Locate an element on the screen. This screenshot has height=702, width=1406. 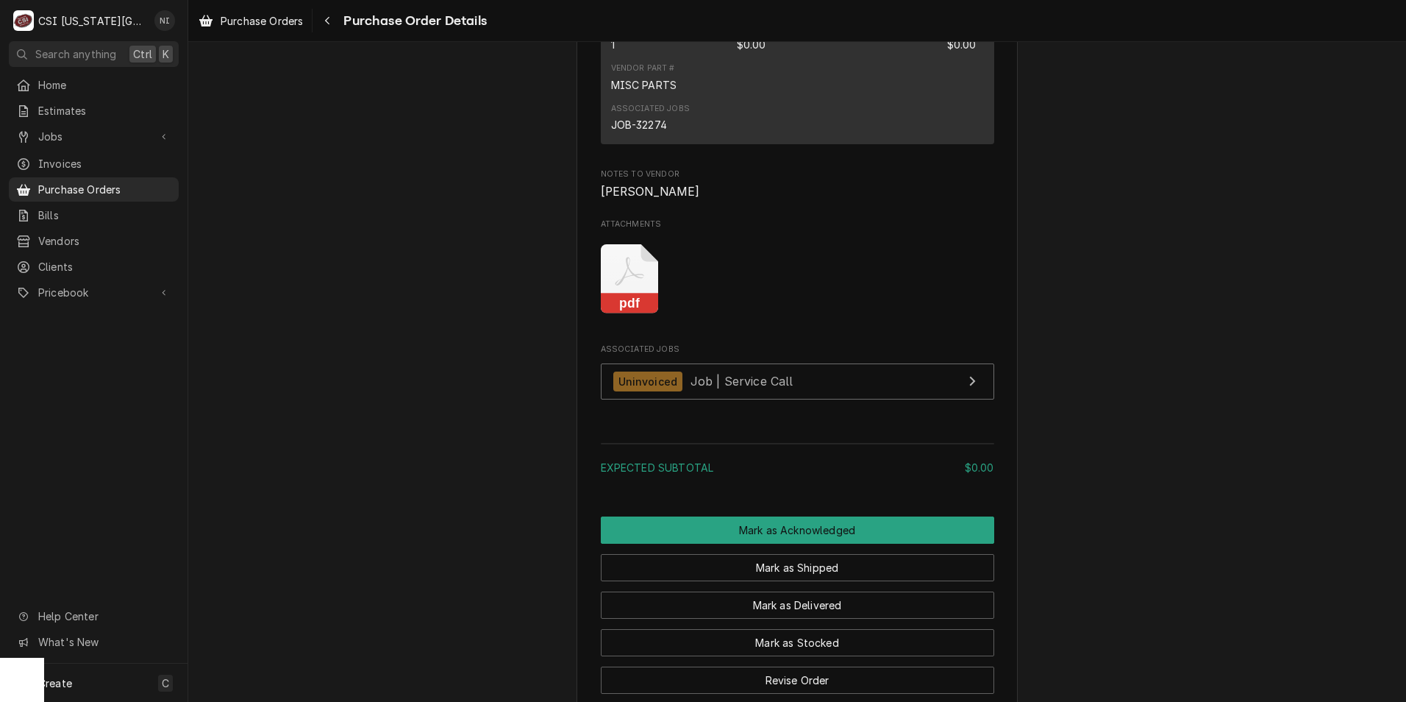
a: Vendors is located at coordinates (93, 241).